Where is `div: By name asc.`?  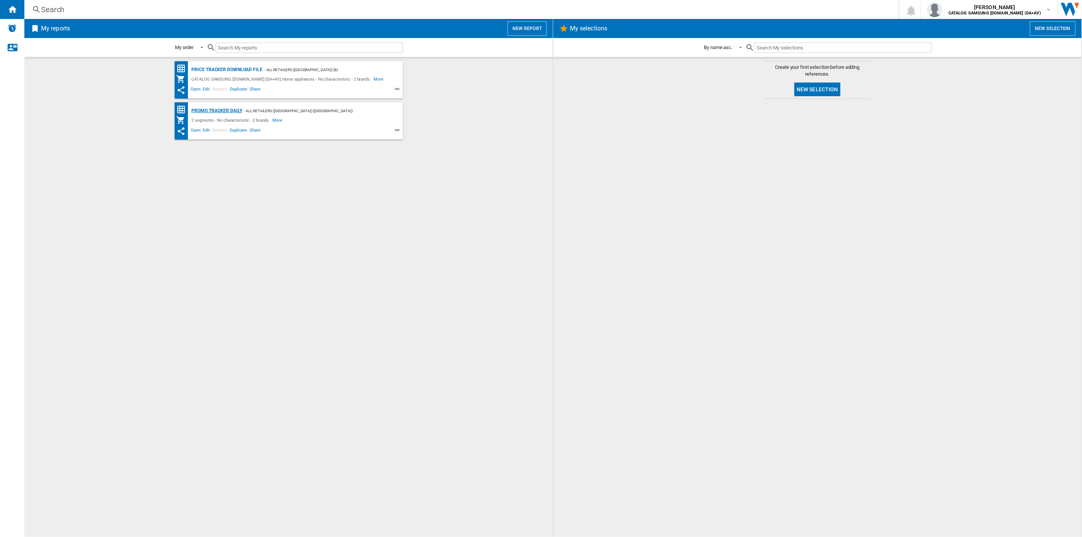
div: By name asc. is located at coordinates (718, 47).